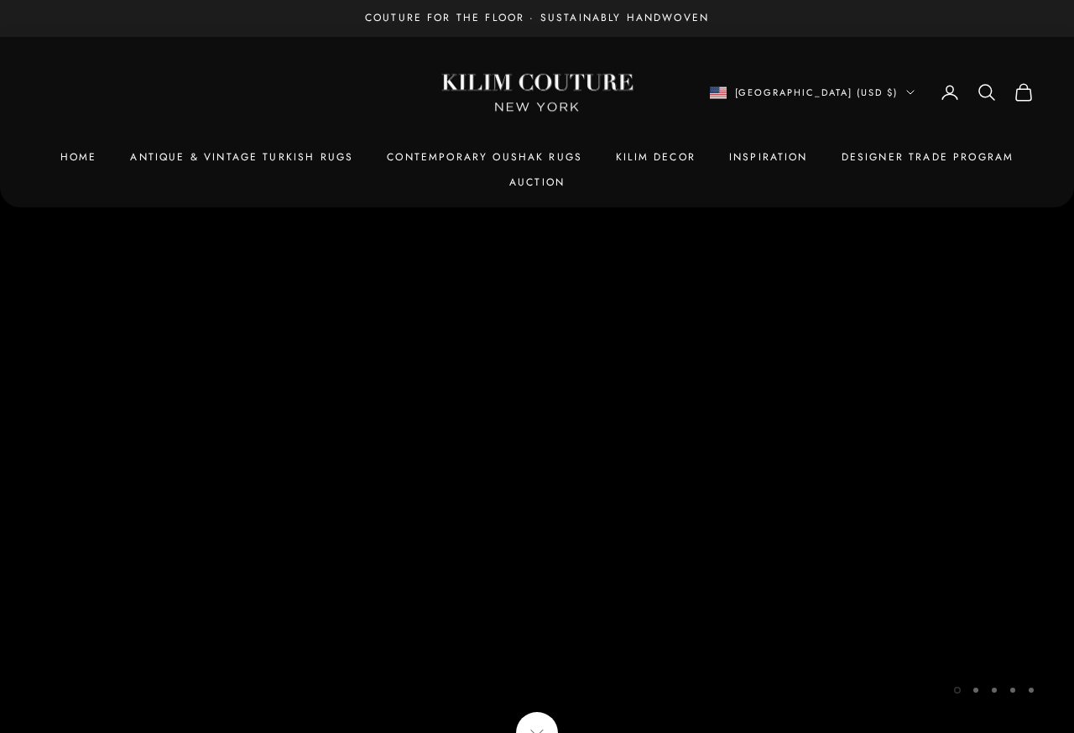 The height and width of the screenshot is (733, 1074). I want to click on a: Auction, so click(537, 182).